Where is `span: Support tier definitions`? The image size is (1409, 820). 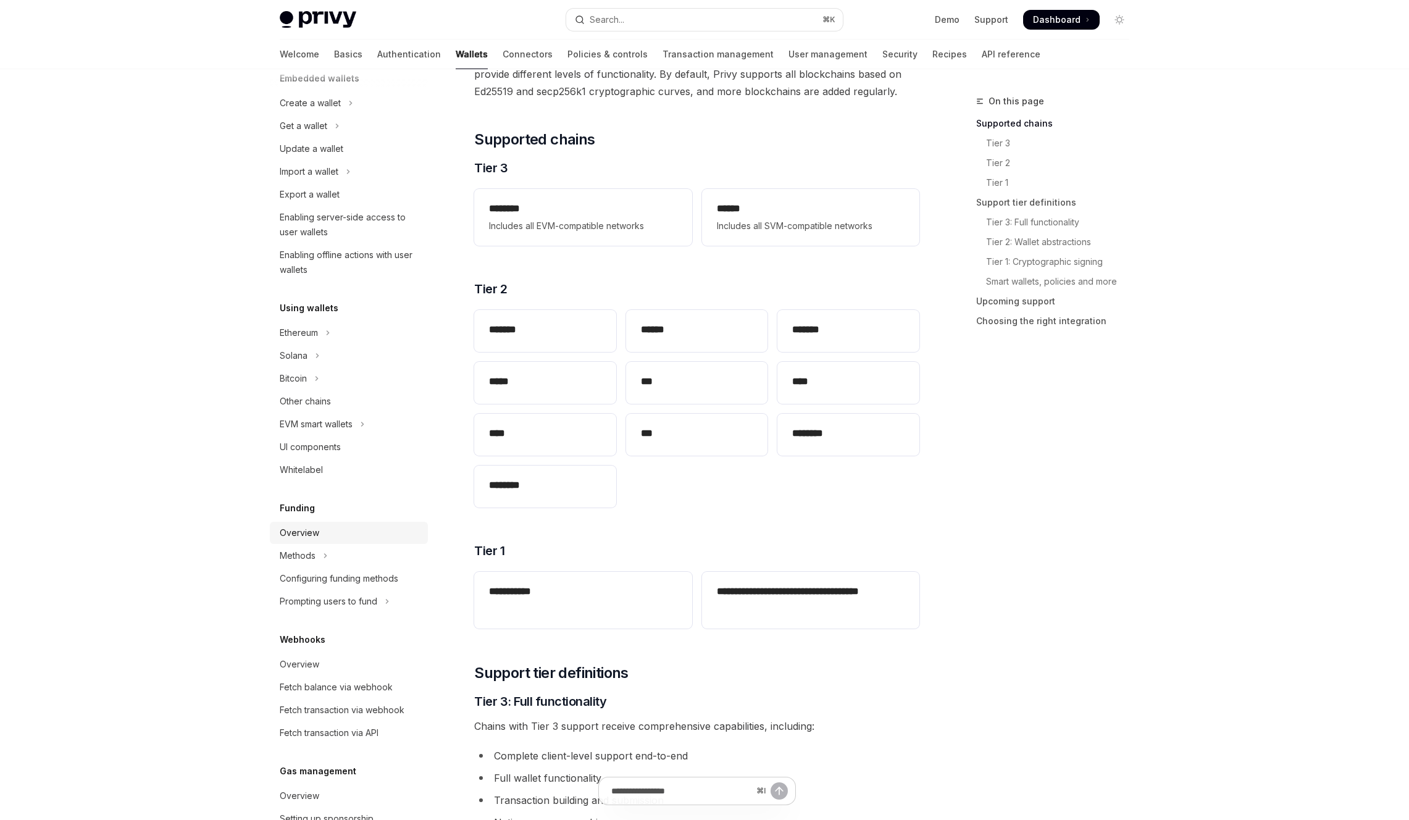
span: Support tier definitions is located at coordinates (551, 673).